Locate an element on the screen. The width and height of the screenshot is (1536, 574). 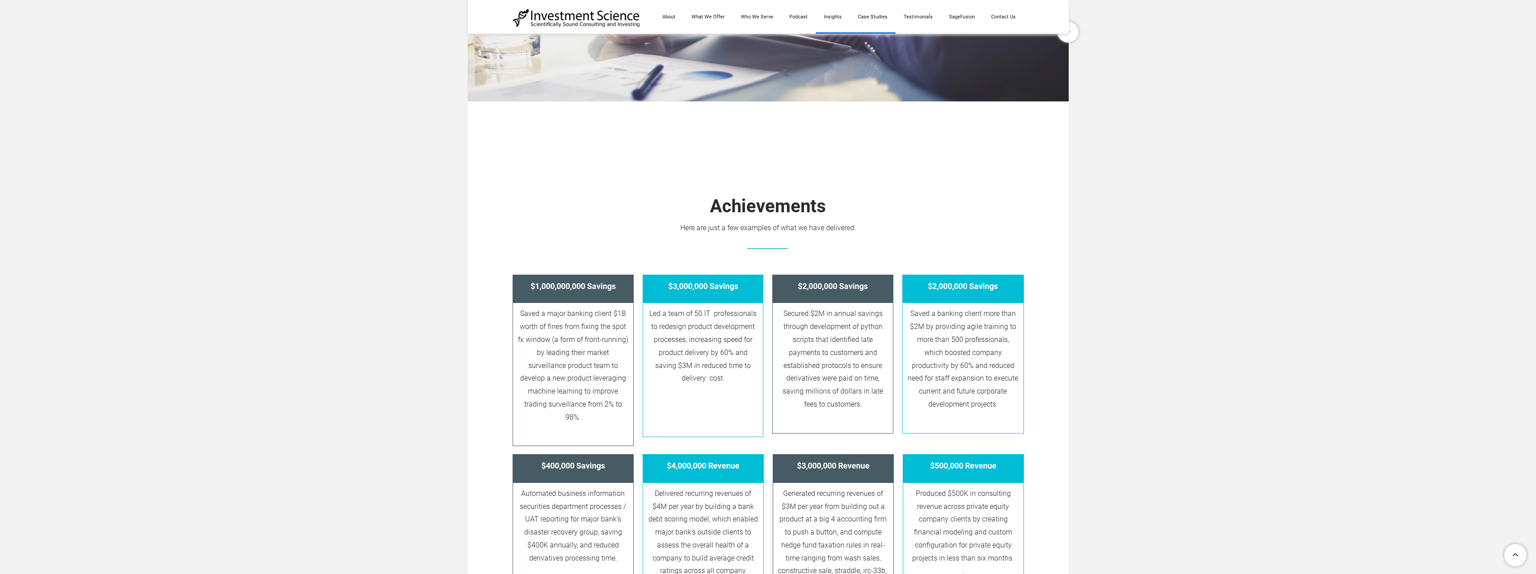
font: $1,000,000,000 Savings is located at coordinates (573, 286).